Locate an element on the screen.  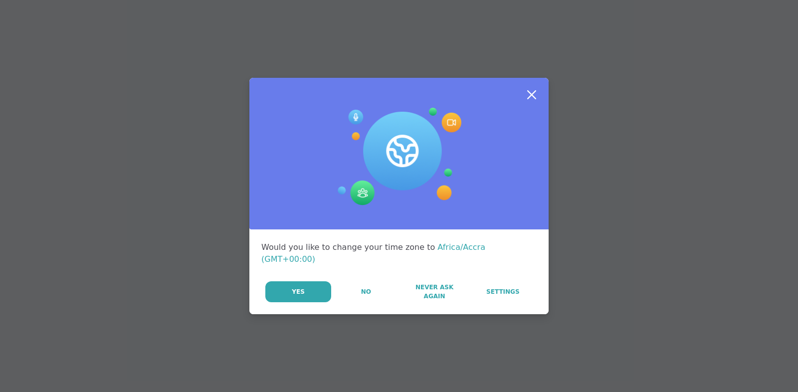
div: Would you like to change your time zone to is located at coordinates (399, 253).